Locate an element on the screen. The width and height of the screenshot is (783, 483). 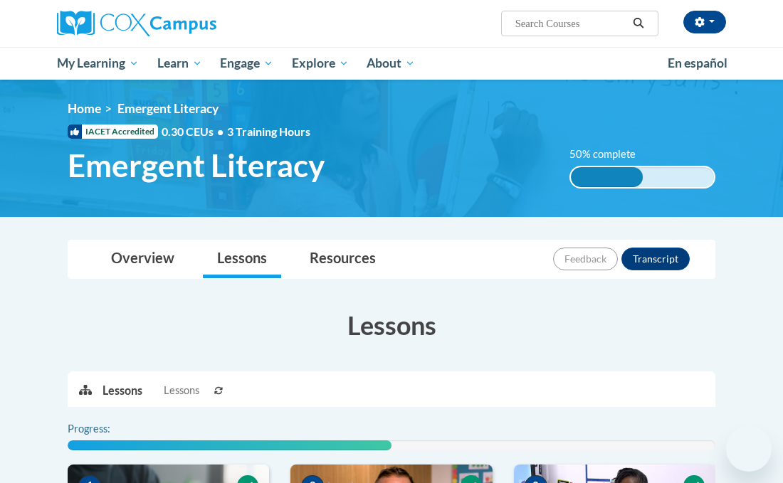
a: Engage is located at coordinates (246, 63).